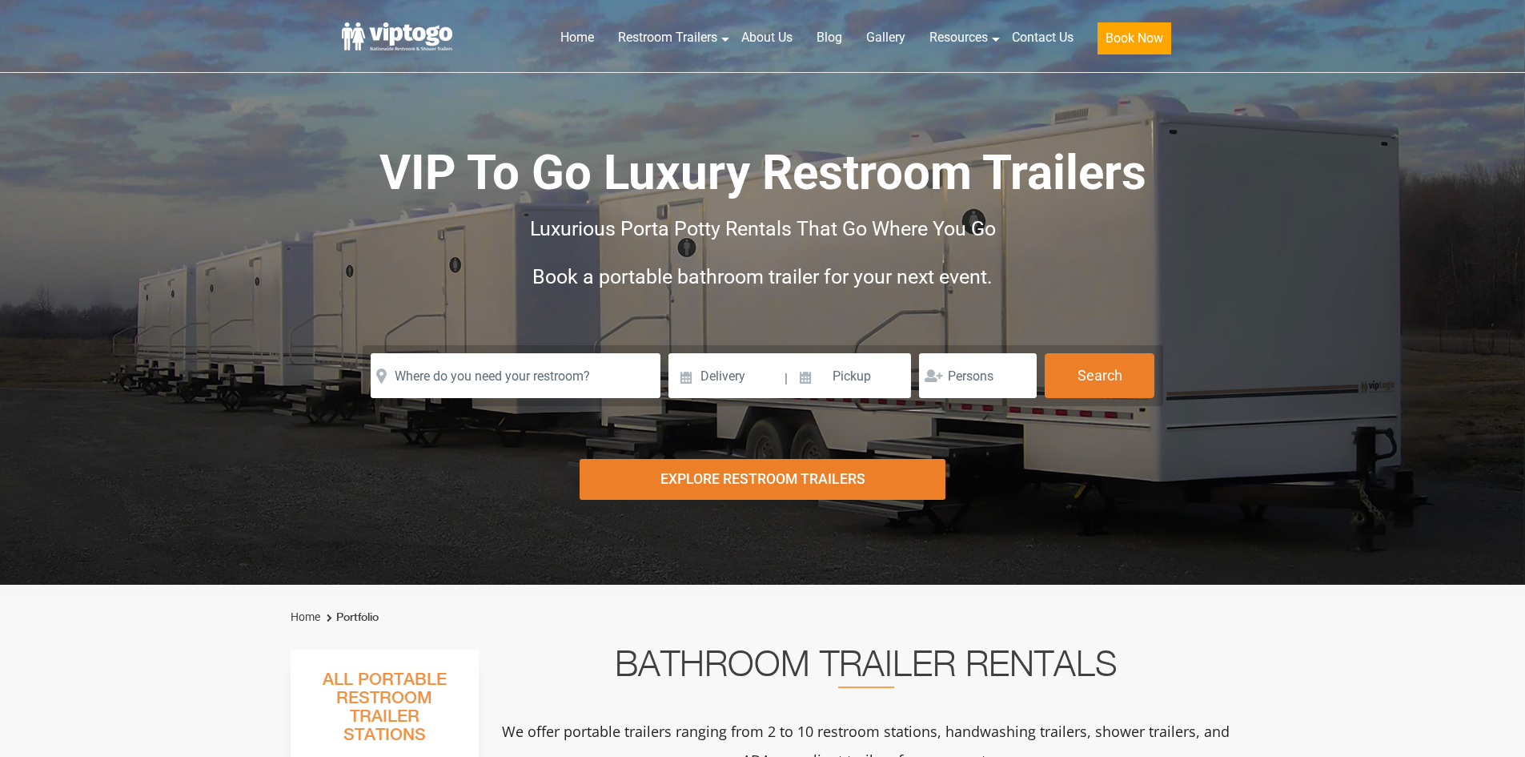  Describe the element at coordinates (851, 375) in the screenshot. I see `input: Pickup` at that location.